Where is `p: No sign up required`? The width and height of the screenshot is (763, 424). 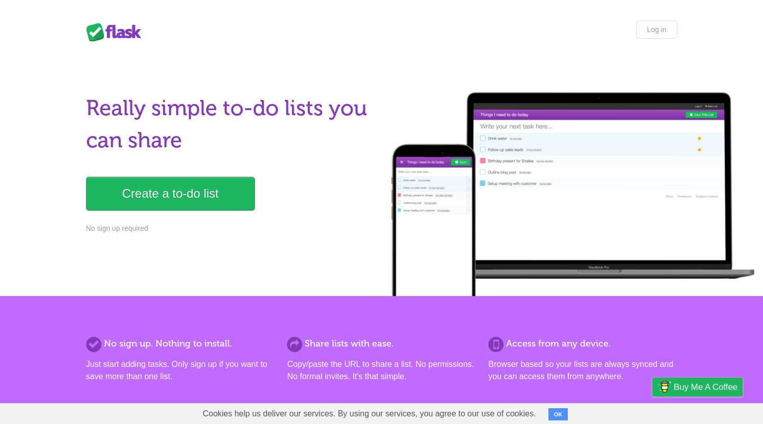 p: No sign up required is located at coordinates (231, 228).